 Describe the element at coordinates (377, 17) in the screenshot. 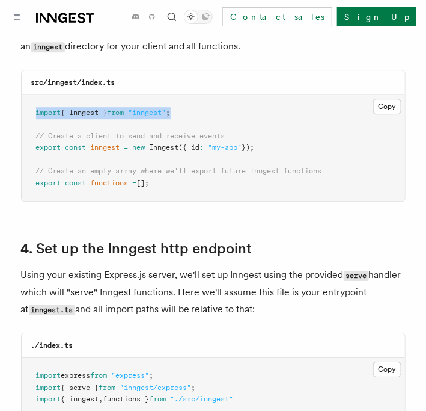

I see `a: Sign Up` at that location.